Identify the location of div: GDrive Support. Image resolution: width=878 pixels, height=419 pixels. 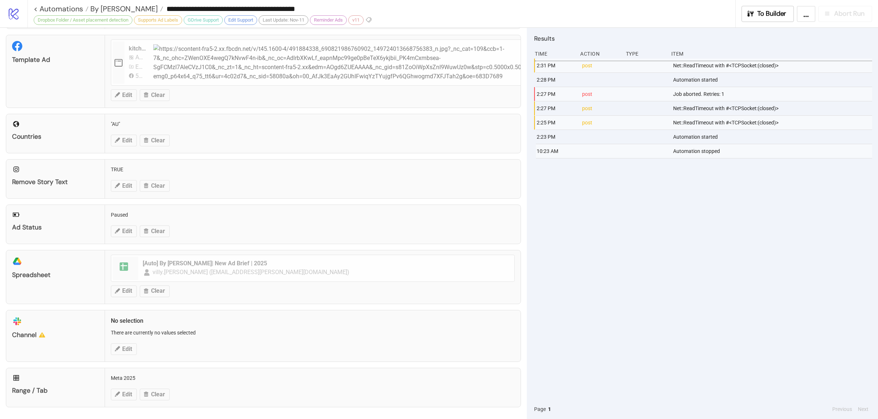
(203, 20).